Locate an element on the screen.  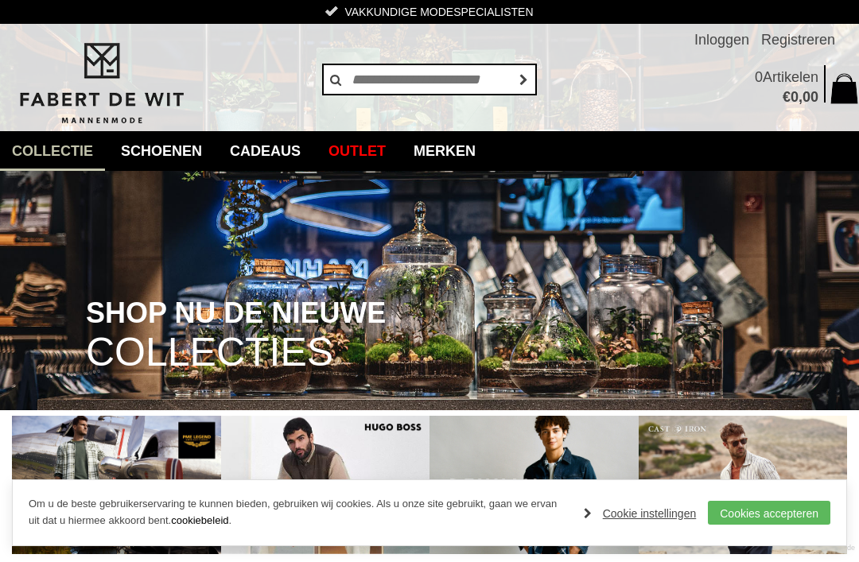
img: Denham is located at coordinates (534, 485).